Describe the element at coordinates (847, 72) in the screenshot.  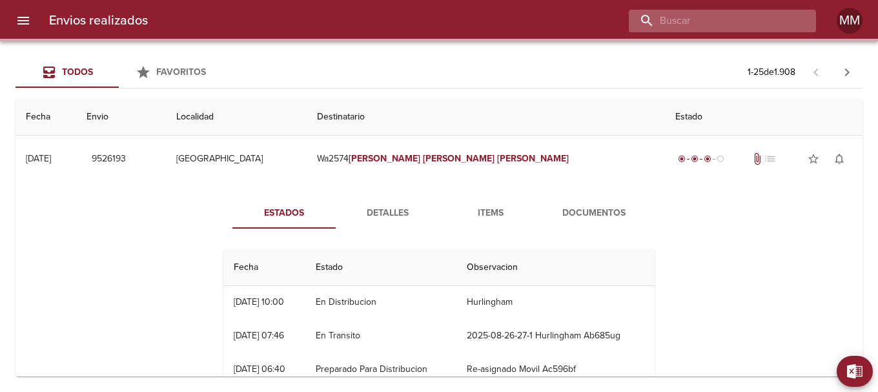
I see `span: Pagina siguiente` at that location.